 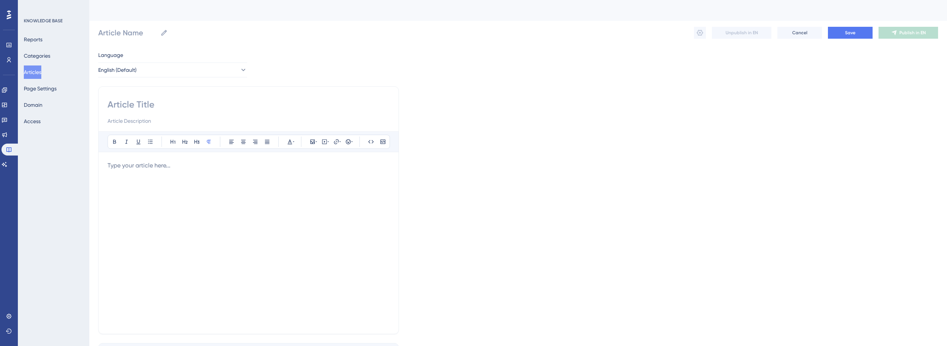 What do you see at coordinates (800, 33) in the screenshot?
I see `span: Cancel` at bounding box center [800, 33].